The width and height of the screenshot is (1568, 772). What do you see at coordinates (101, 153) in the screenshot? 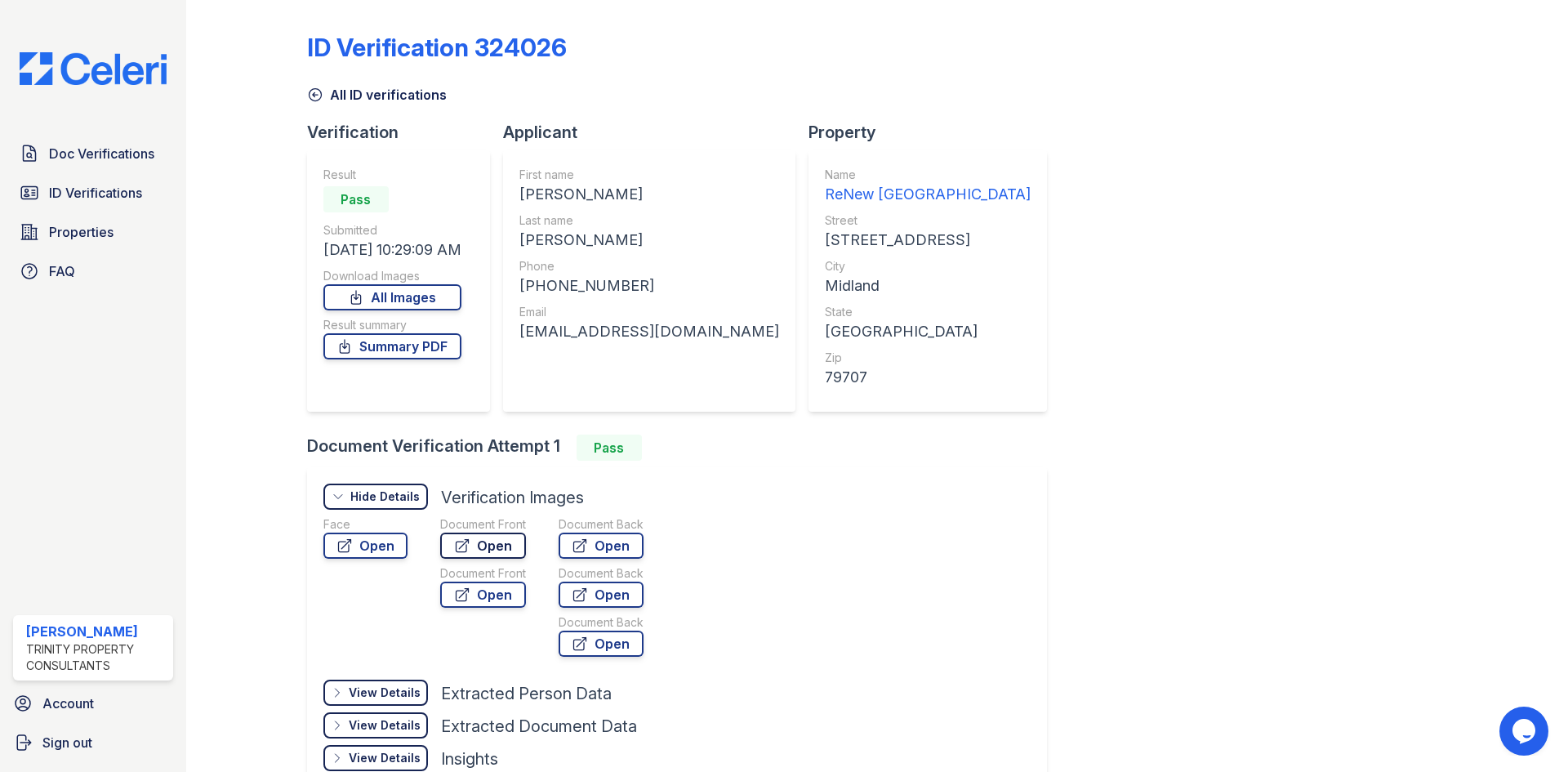
I see `span: Doc Verifications` at bounding box center [101, 153].